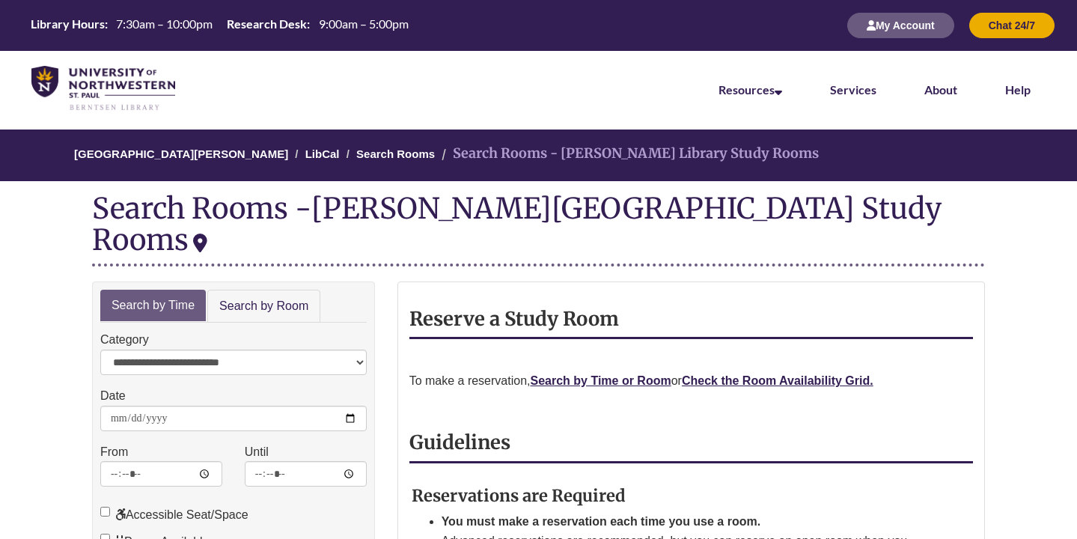 Image resolution: width=1077 pixels, height=539 pixels. Describe the element at coordinates (364, 23) in the screenshot. I see `span: 9:00am – 5:00pm` at that location.